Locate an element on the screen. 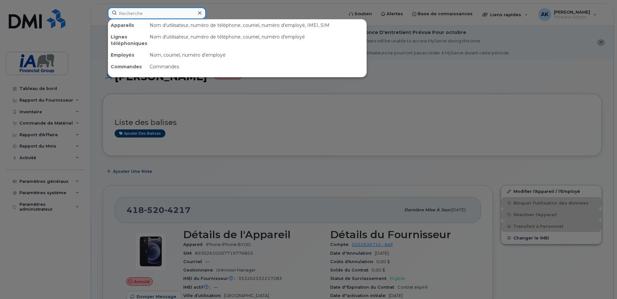 This screenshot has height=299, width=617. div: Lignes téléphoniques is located at coordinates (128, 40).